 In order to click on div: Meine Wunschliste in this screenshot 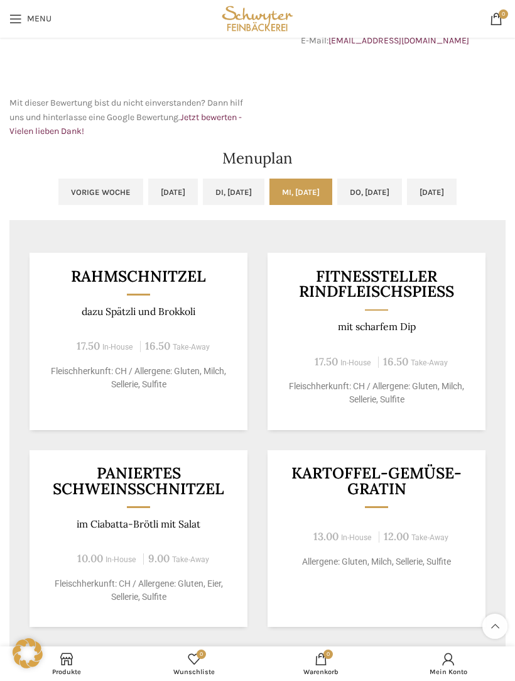, I will do `click(194, 663)`.